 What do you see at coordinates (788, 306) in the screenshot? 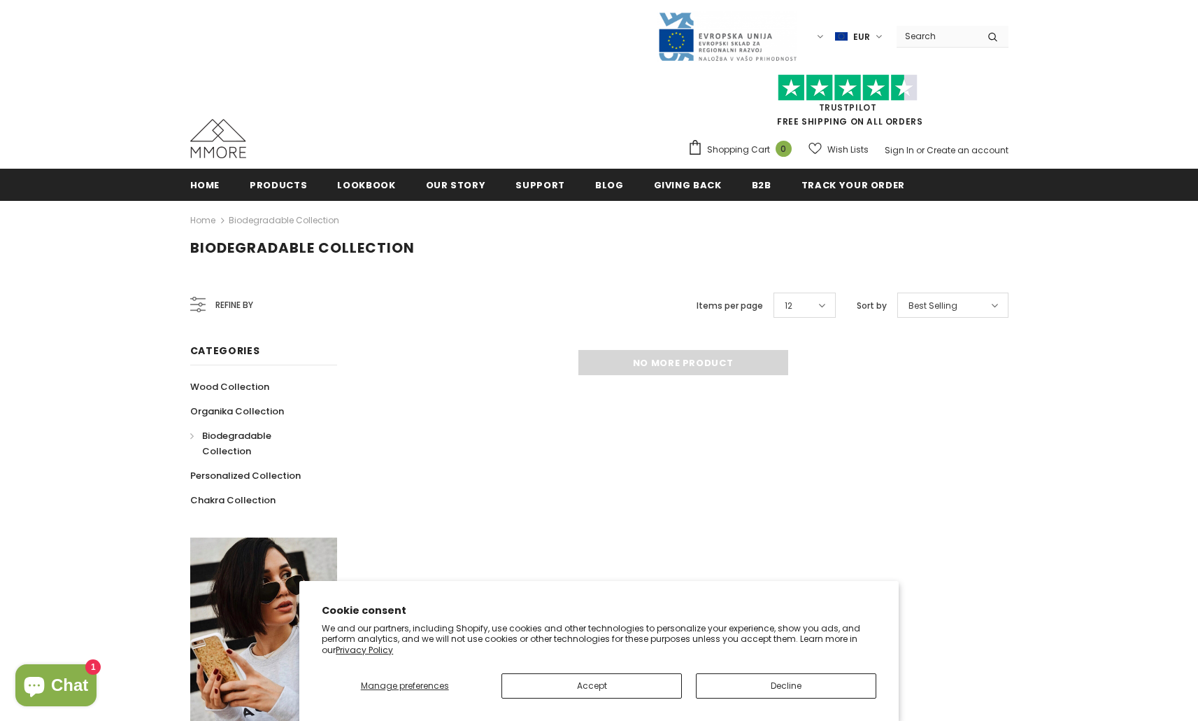
I see `span: 12` at bounding box center [788, 306].